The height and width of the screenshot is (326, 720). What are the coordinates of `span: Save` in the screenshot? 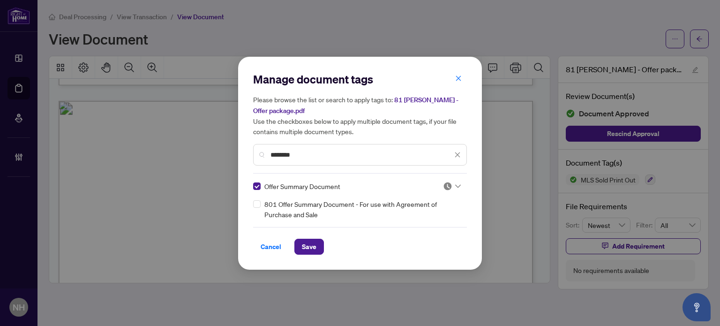 It's located at (309, 246).